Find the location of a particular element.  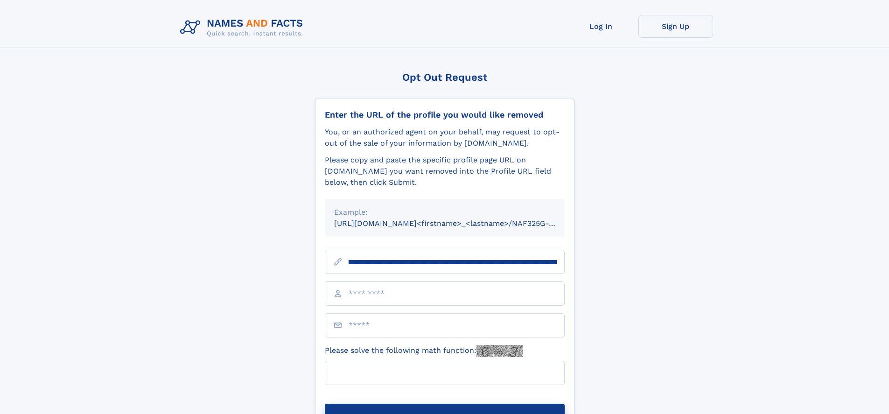

div: You, or an authorized agent on your behalf, may request to opt-out of the sale of your informatio... is located at coordinates (444, 138).